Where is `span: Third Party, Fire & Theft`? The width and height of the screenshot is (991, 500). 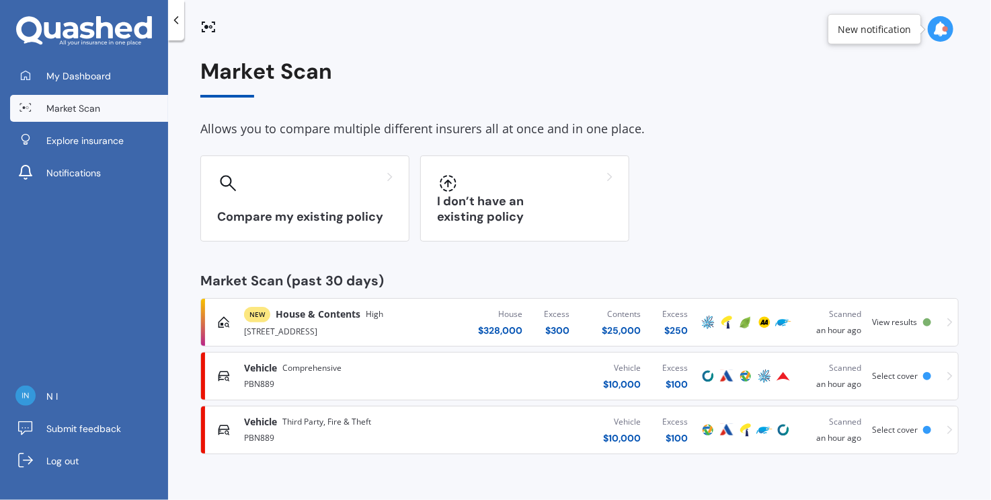 span: Third Party, Fire & Theft is located at coordinates (327, 422).